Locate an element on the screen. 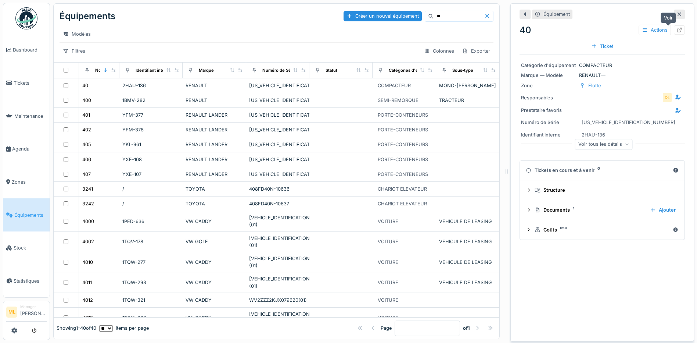 This screenshot has width=697, height=343. div: 408FD40N-10636 is located at coordinates (278, 189).